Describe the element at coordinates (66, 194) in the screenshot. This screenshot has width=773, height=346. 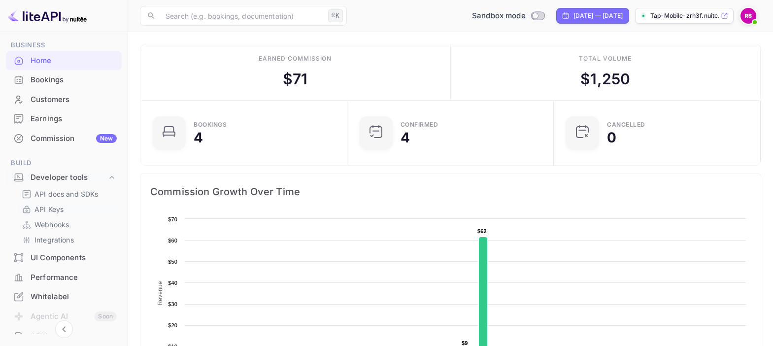
I see `p: API docs and SDKs` at that location.